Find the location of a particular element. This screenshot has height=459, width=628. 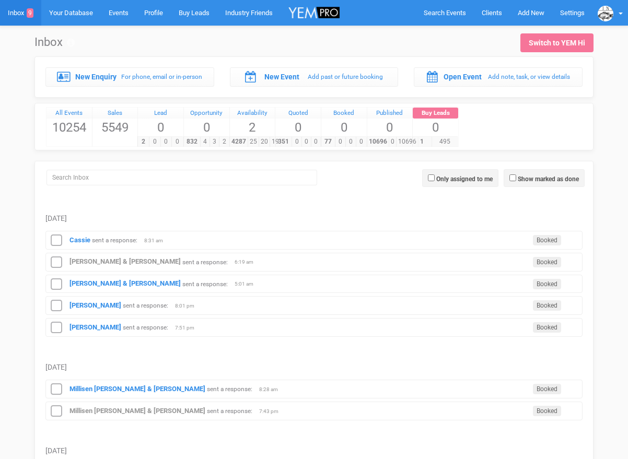

span: 7:43 pm is located at coordinates (272, 412).